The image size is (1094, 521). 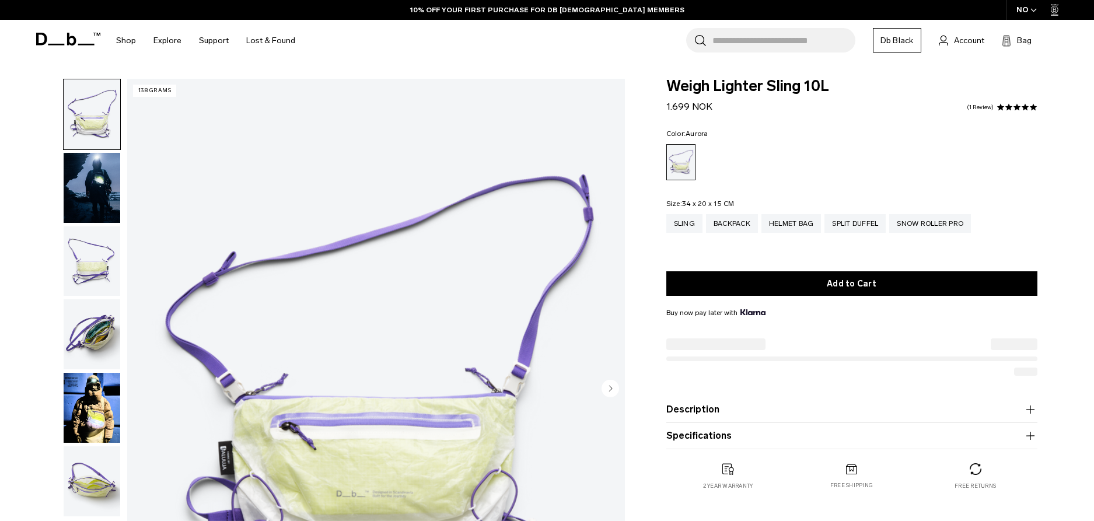 What do you see at coordinates (92, 334) in the screenshot?
I see `img: Weigh_Lighter_Sling_10L_3.png` at bounding box center [92, 334].